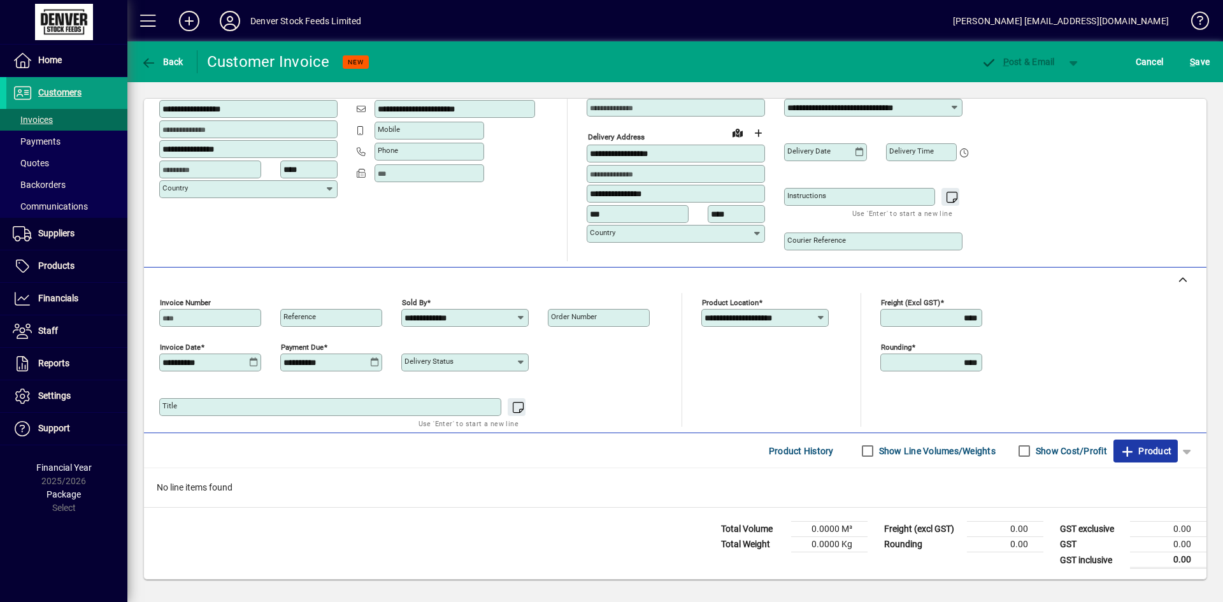 Image resolution: width=1223 pixels, height=602 pixels. What do you see at coordinates (730, 303) in the screenshot?
I see `mat-label: Product location` at bounding box center [730, 303].